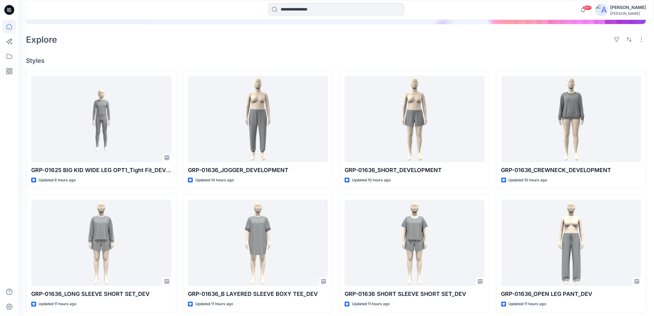  I want to click on p: Updated 8 hours ago, so click(57, 180).